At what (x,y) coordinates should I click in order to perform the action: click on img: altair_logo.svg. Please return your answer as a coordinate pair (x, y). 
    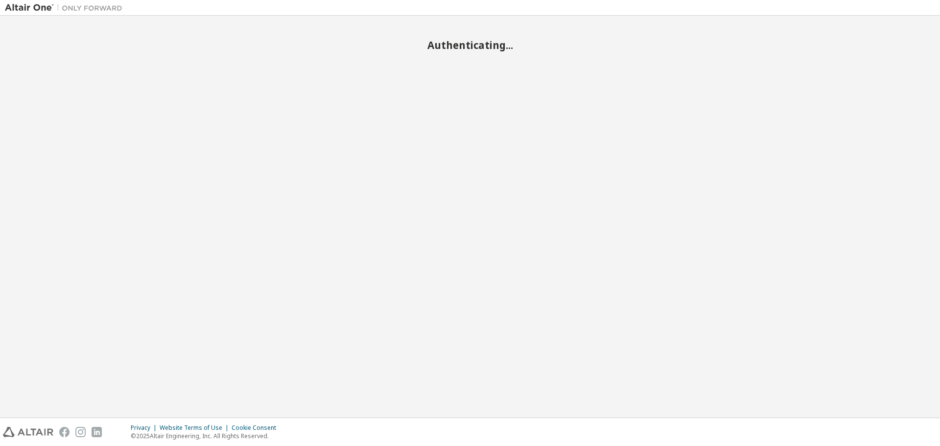
    Looking at the image, I should click on (28, 432).